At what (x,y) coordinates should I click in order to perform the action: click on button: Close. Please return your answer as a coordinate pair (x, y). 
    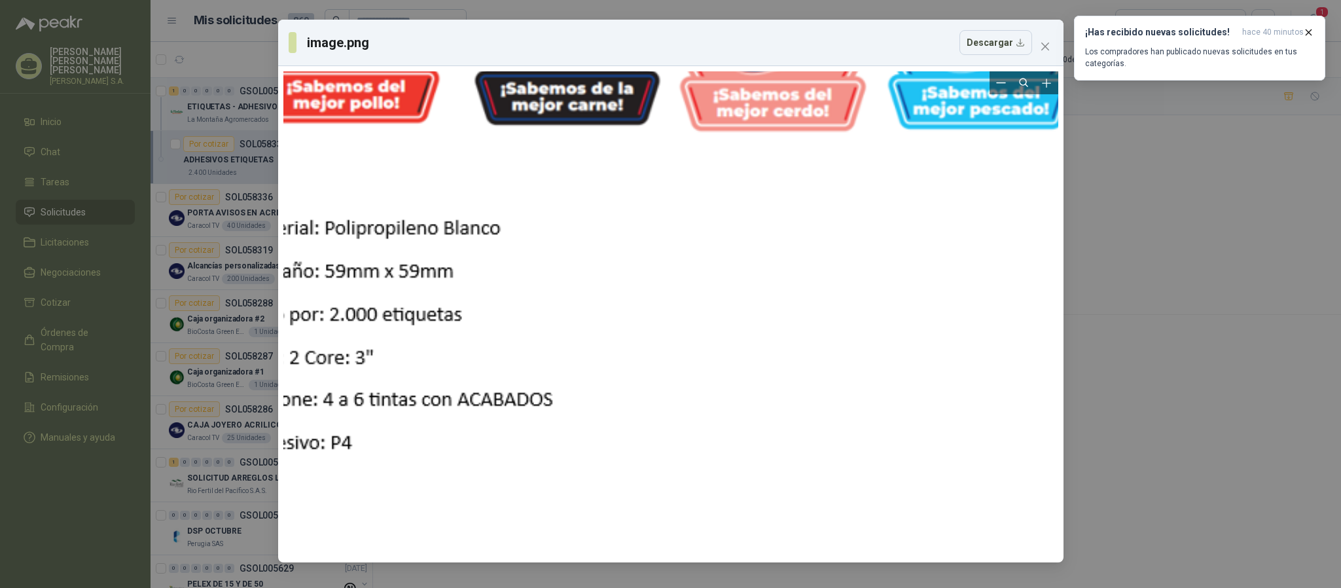
    Looking at the image, I should click on (1045, 46).